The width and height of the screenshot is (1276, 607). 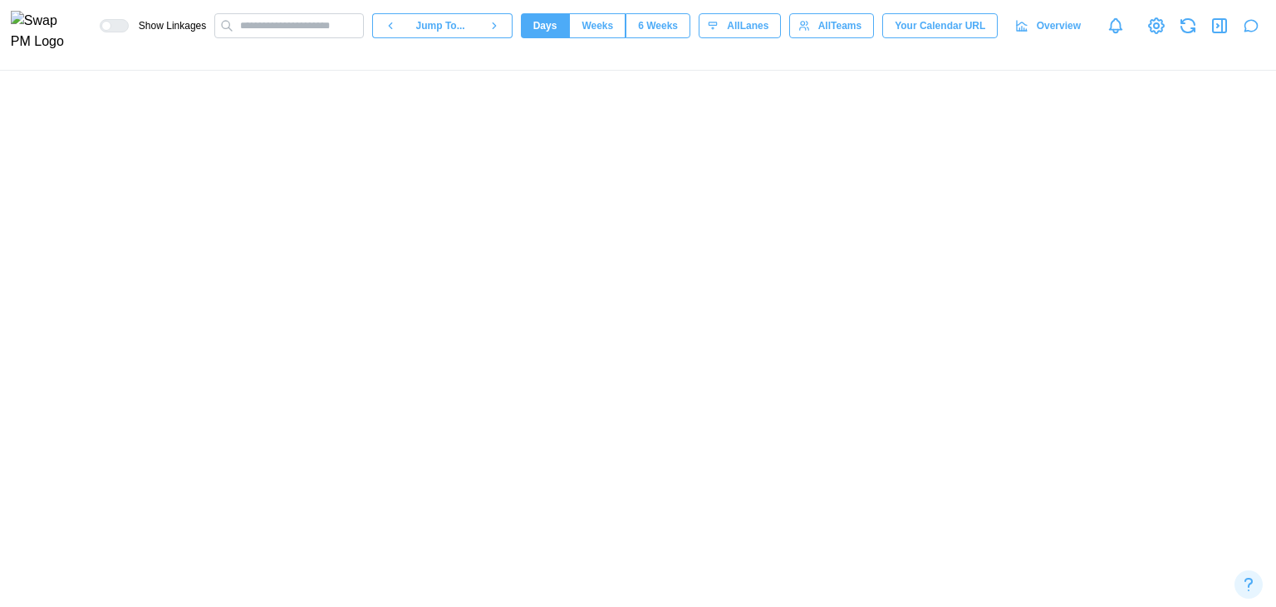 What do you see at coordinates (597, 26) in the screenshot?
I see `button: Weeks` at bounding box center [597, 26].